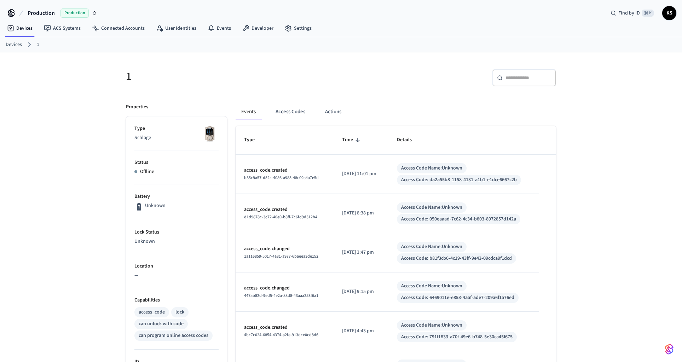 This screenshot has width=682, height=362. What do you see at coordinates (669, 349) in the screenshot?
I see `img: SeamLogoGradient.69752ec5.svg` at bounding box center [669, 349].